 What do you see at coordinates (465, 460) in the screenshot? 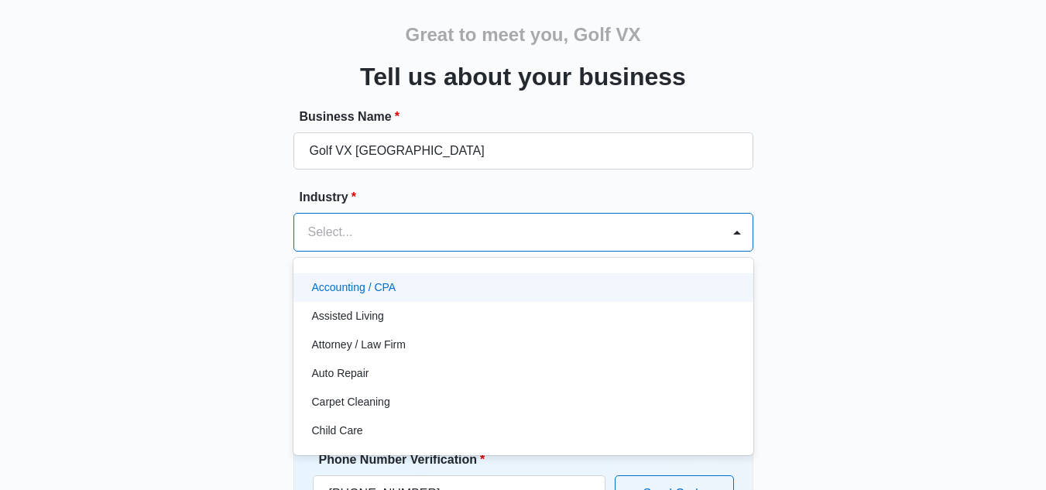
I see `label: Phone Number Verification` at bounding box center [465, 460].